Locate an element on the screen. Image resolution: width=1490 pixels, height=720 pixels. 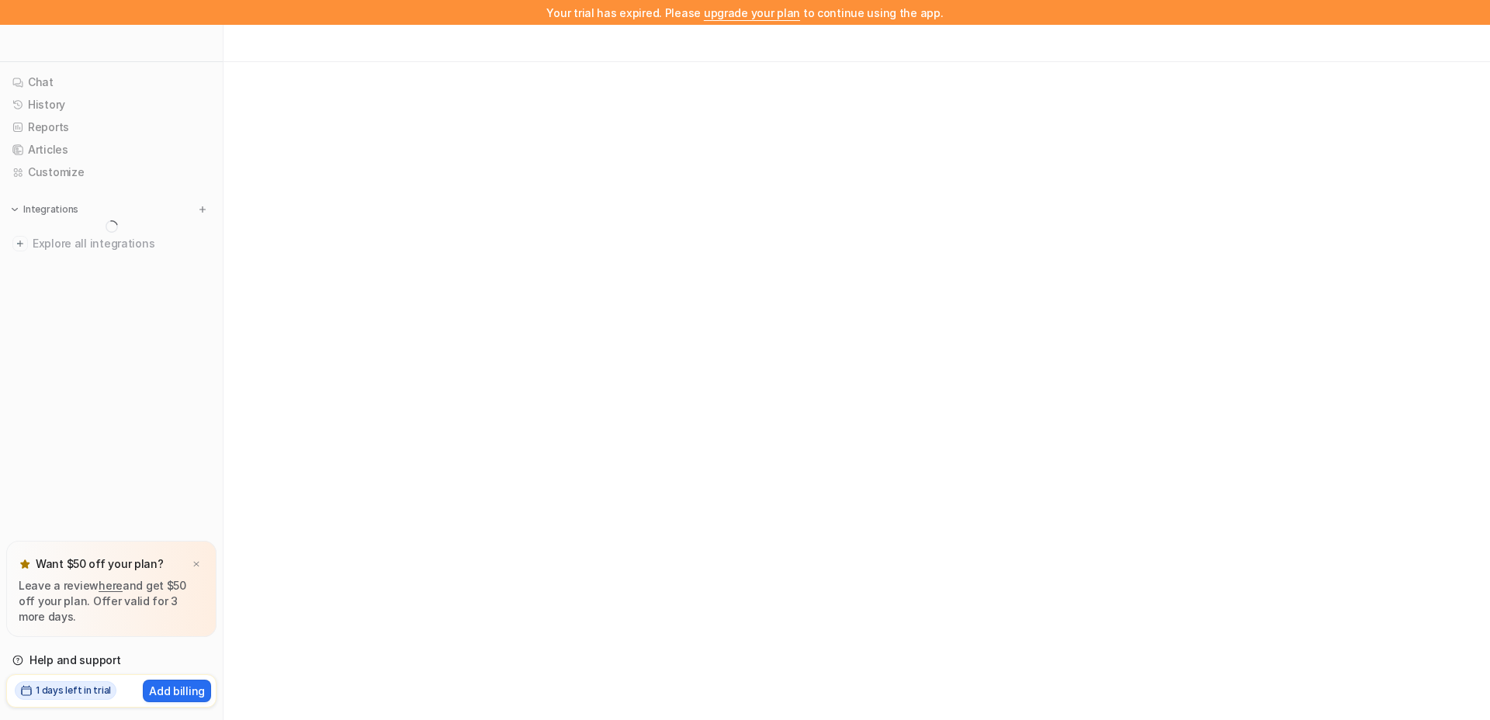
a: here is located at coordinates (110, 585).